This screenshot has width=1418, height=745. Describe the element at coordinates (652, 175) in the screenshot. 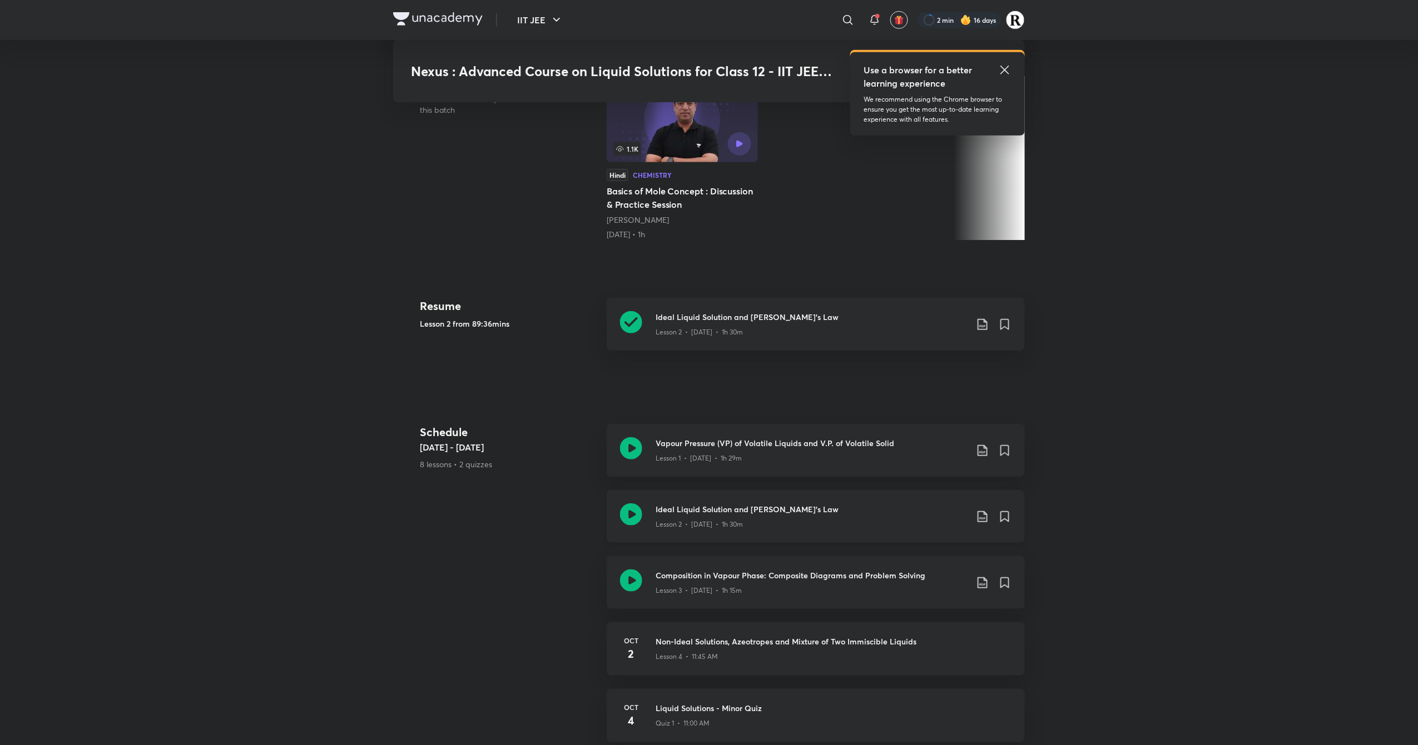

I see `div: Chemistry` at that location.